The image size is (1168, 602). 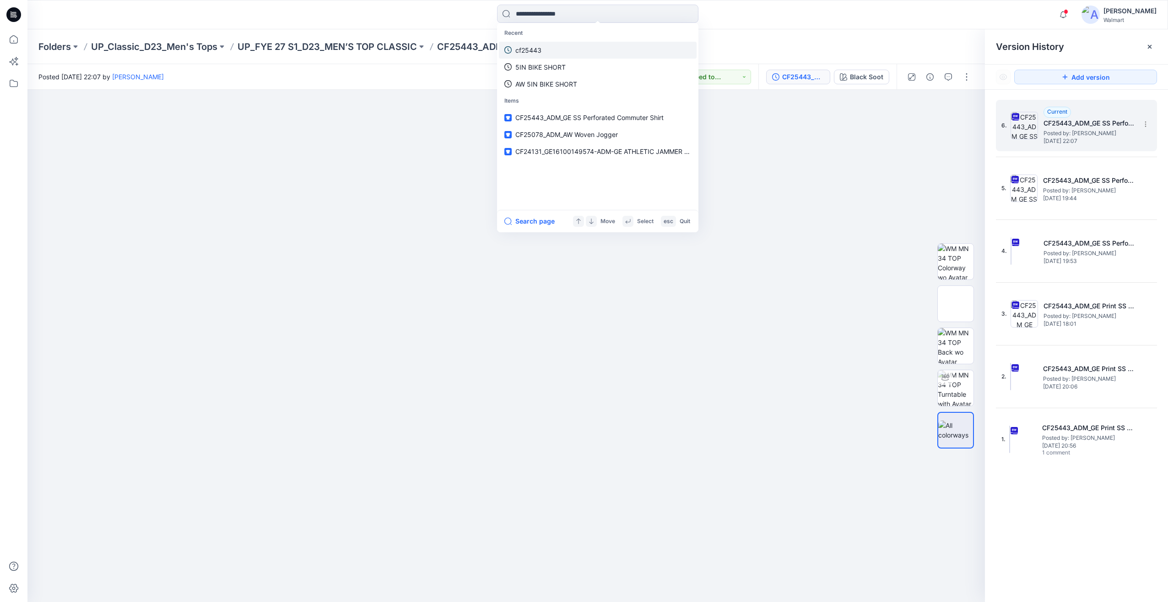 What do you see at coordinates (1091, 15) in the screenshot?
I see `img: avatar` at bounding box center [1091, 15].